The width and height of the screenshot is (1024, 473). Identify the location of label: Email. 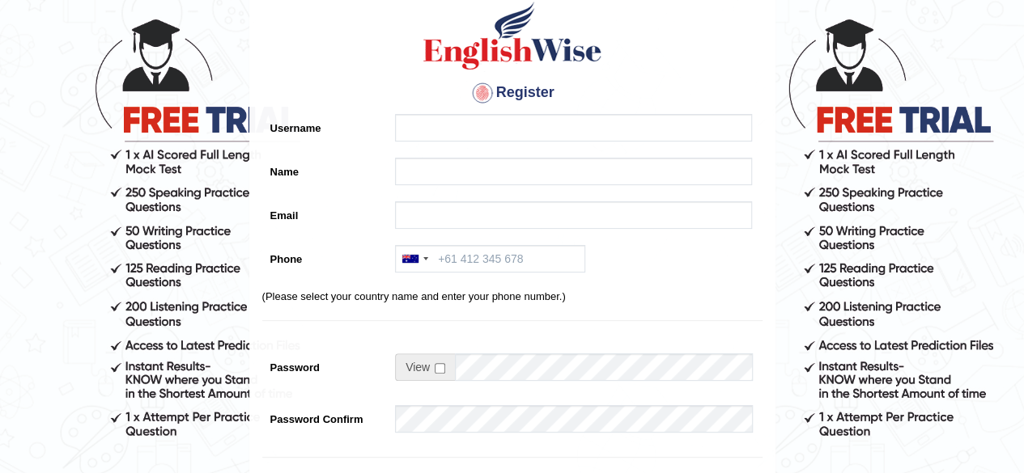
(325, 212).